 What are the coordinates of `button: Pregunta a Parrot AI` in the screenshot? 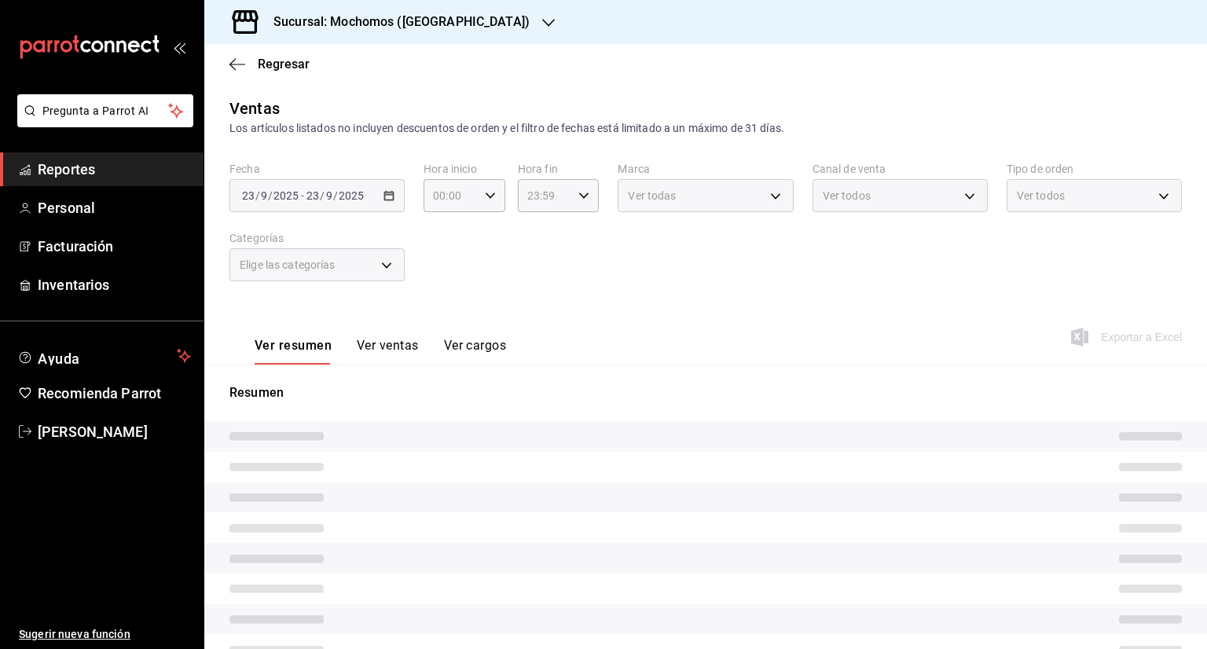 It's located at (105, 111).